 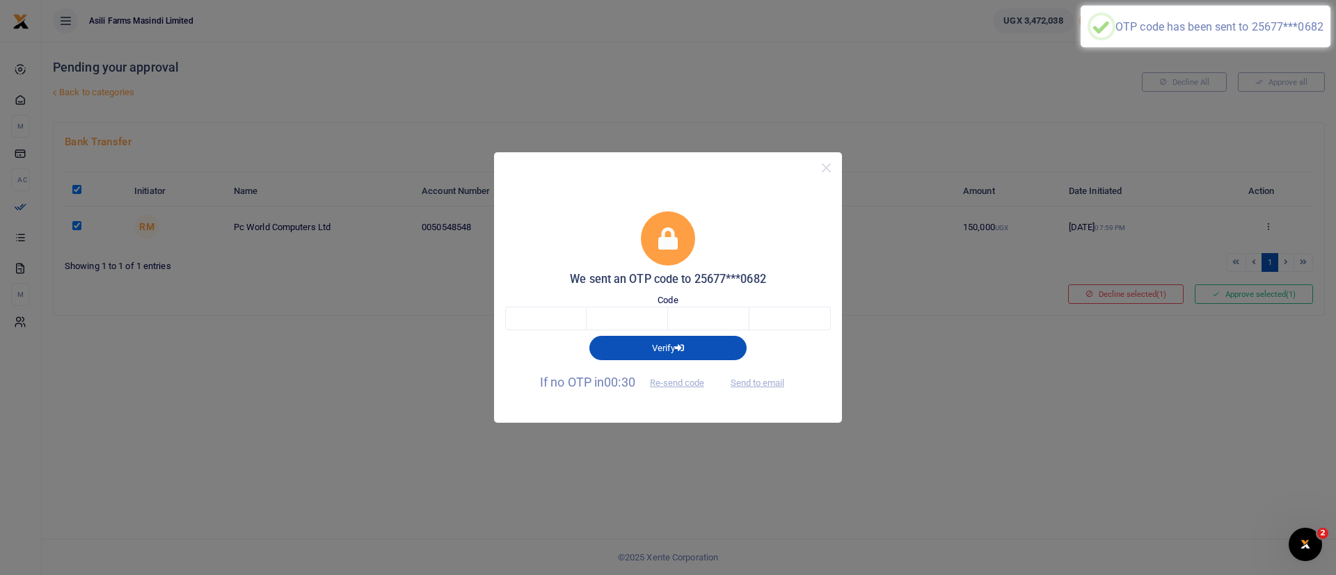 I want to click on span: If no OTP in, so click(x=628, y=382).